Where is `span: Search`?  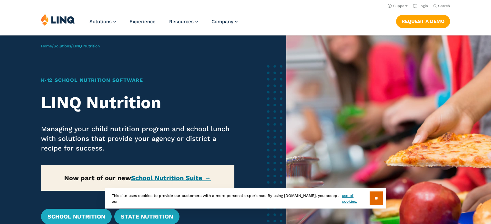
span: Search is located at coordinates (443, 6).